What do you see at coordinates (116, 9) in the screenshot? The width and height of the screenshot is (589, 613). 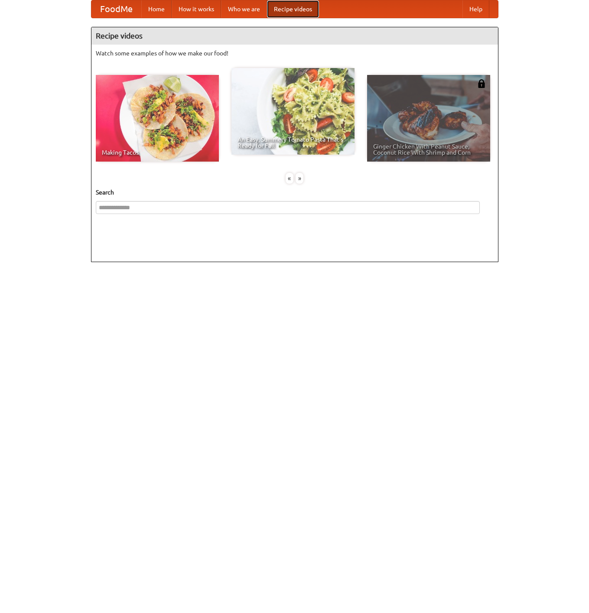 I see `a: FoodMe` at bounding box center [116, 9].